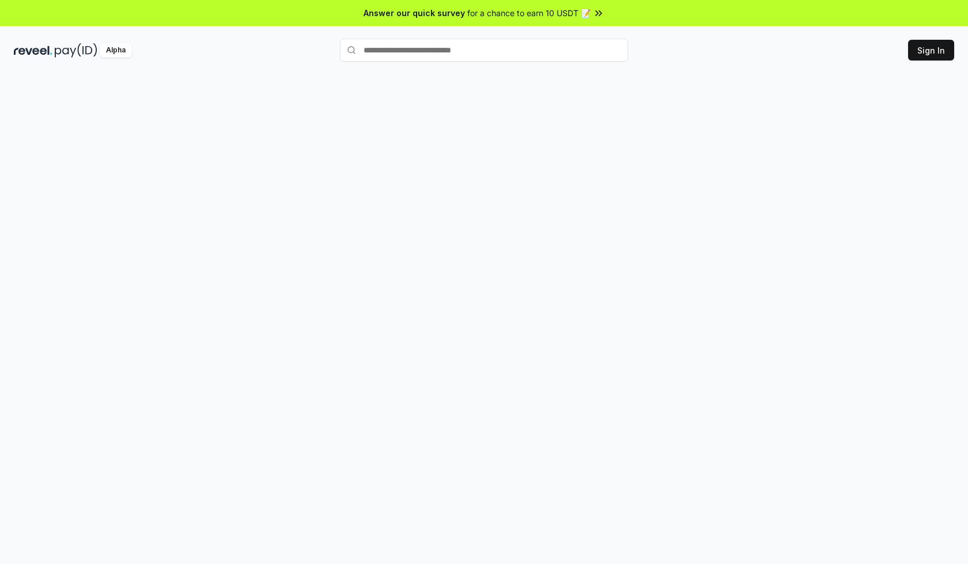 The width and height of the screenshot is (968, 564). I want to click on button: Sign In, so click(931, 50).